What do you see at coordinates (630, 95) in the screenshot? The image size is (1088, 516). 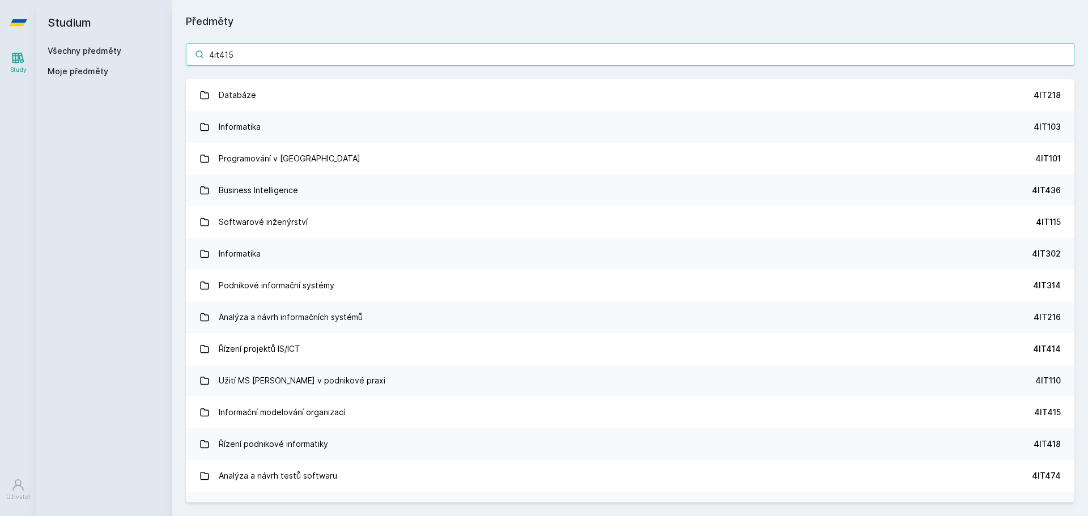 I see `a: Databáze 4IT218` at bounding box center [630, 95].